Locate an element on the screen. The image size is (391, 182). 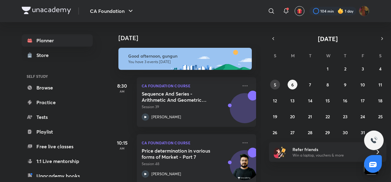
h5: Sequence And Series - Arithmetic And Geometric Progressions - III is located at coordinates (179, 97).